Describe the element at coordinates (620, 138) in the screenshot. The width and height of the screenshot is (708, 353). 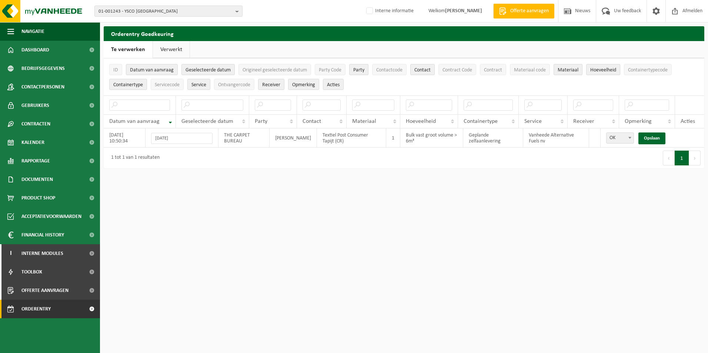
I see `span: OK` at that location.